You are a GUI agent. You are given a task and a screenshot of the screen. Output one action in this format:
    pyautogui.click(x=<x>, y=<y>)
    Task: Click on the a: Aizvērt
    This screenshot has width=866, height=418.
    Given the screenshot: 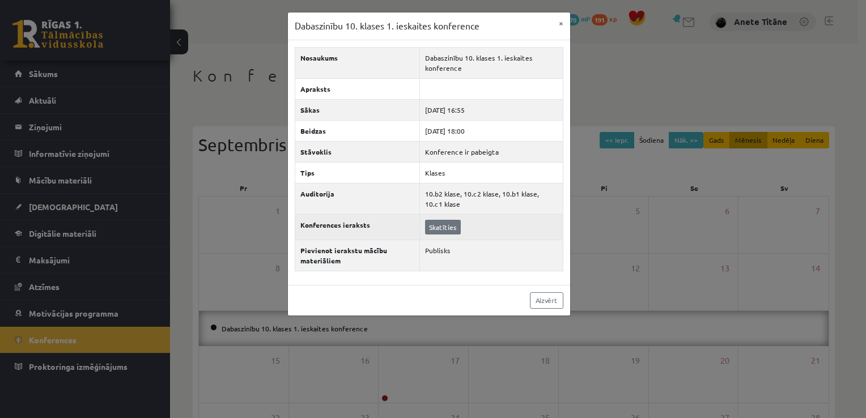 What is the action you would take?
    pyautogui.click(x=546, y=300)
    